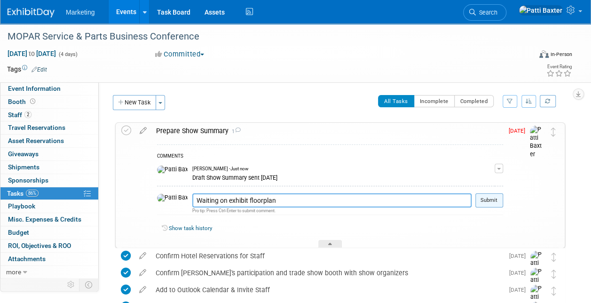 The image size is (591, 303). Describe the element at coordinates (327, 256) in the screenshot. I see `div: Confirm Hotel Reservations for Staff` at that location.